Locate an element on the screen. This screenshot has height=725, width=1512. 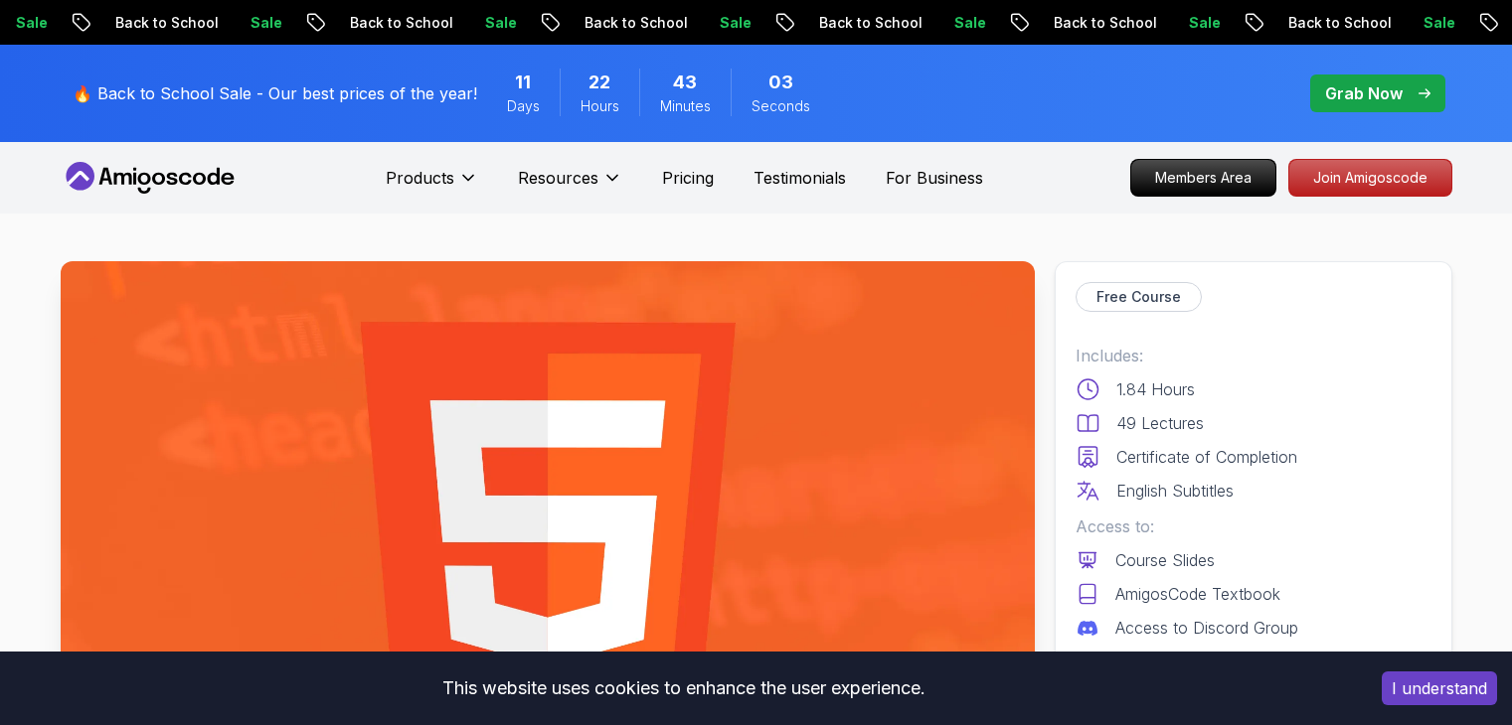
span: Days is located at coordinates (523, 106).